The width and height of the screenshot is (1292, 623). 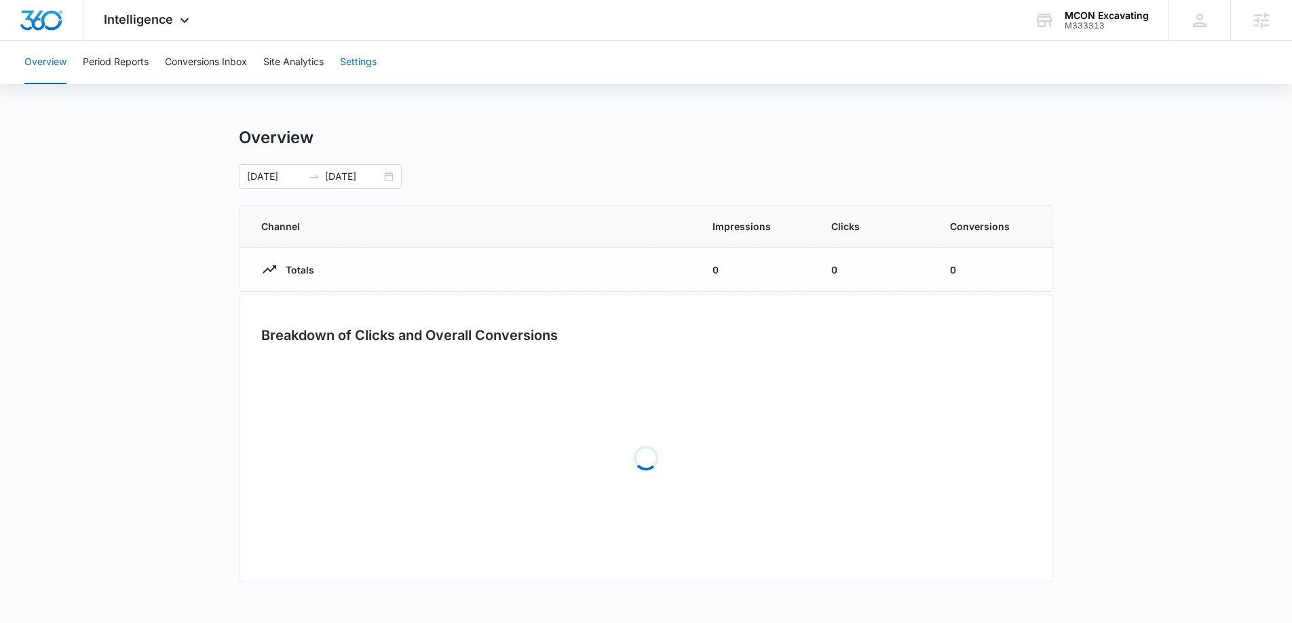 What do you see at coordinates (358, 62) in the screenshot?
I see `button: Settings` at bounding box center [358, 62].